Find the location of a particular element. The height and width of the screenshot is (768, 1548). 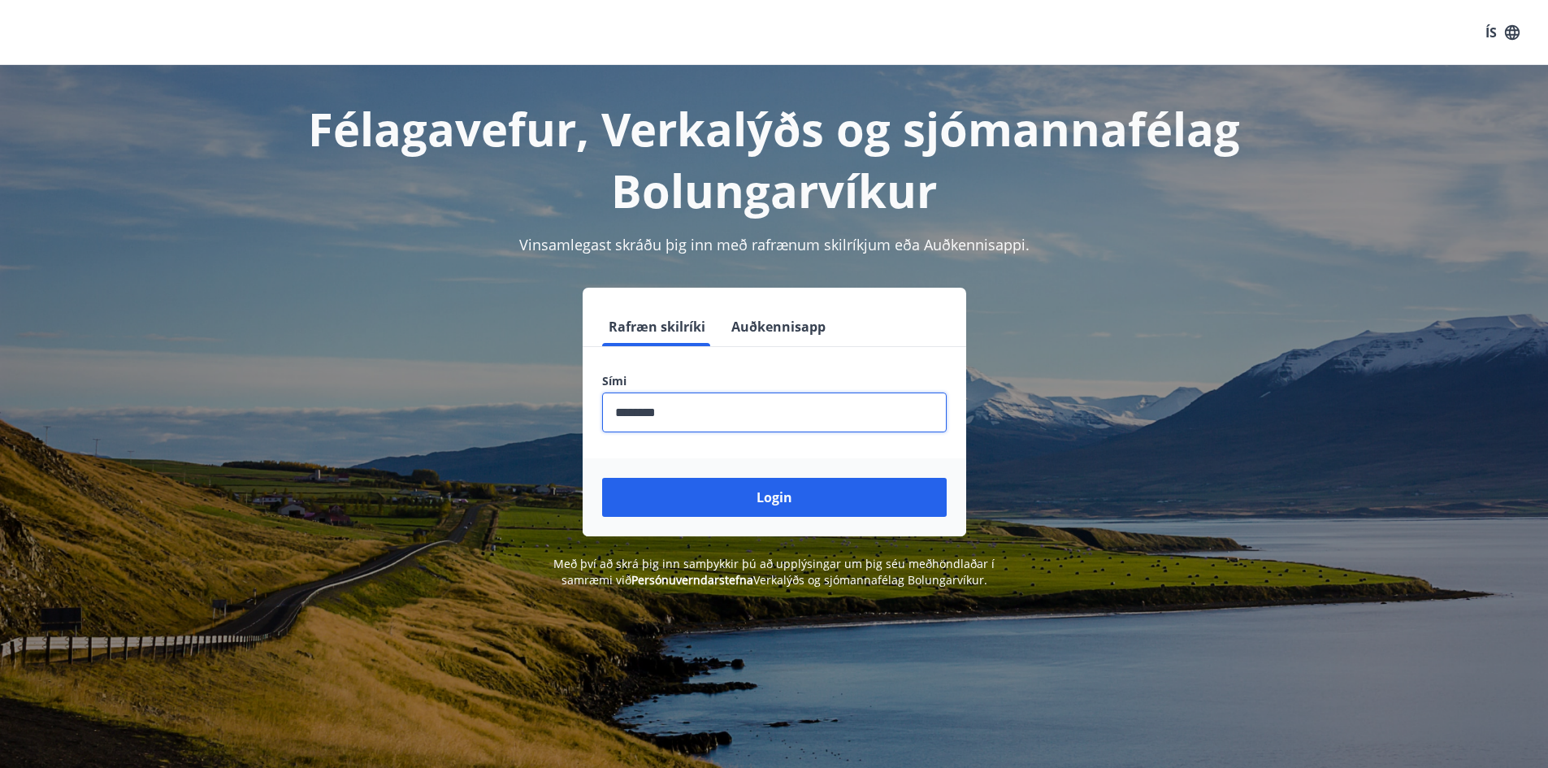

button: ÍS is located at coordinates (1503, 33).